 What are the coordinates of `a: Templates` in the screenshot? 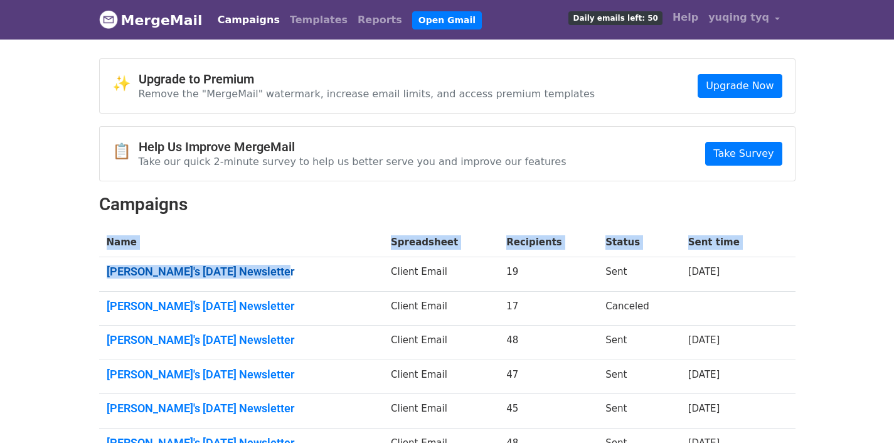 It's located at (319, 20).